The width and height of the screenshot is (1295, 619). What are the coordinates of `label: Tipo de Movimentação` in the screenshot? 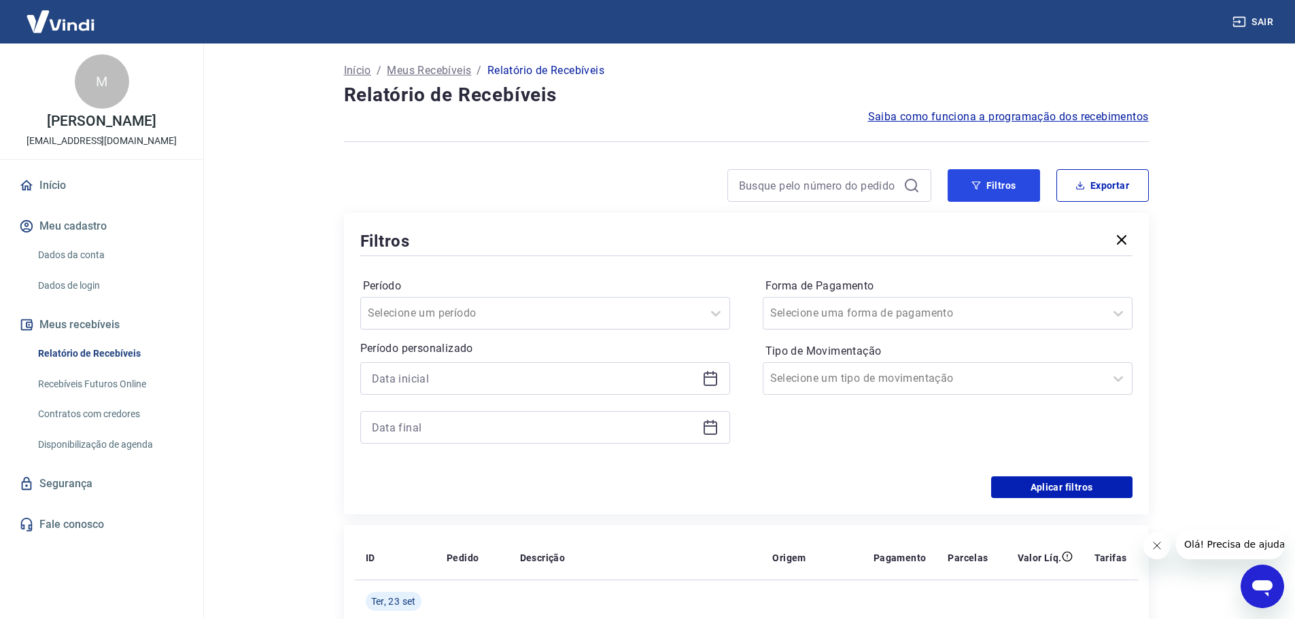 It's located at (948, 352).